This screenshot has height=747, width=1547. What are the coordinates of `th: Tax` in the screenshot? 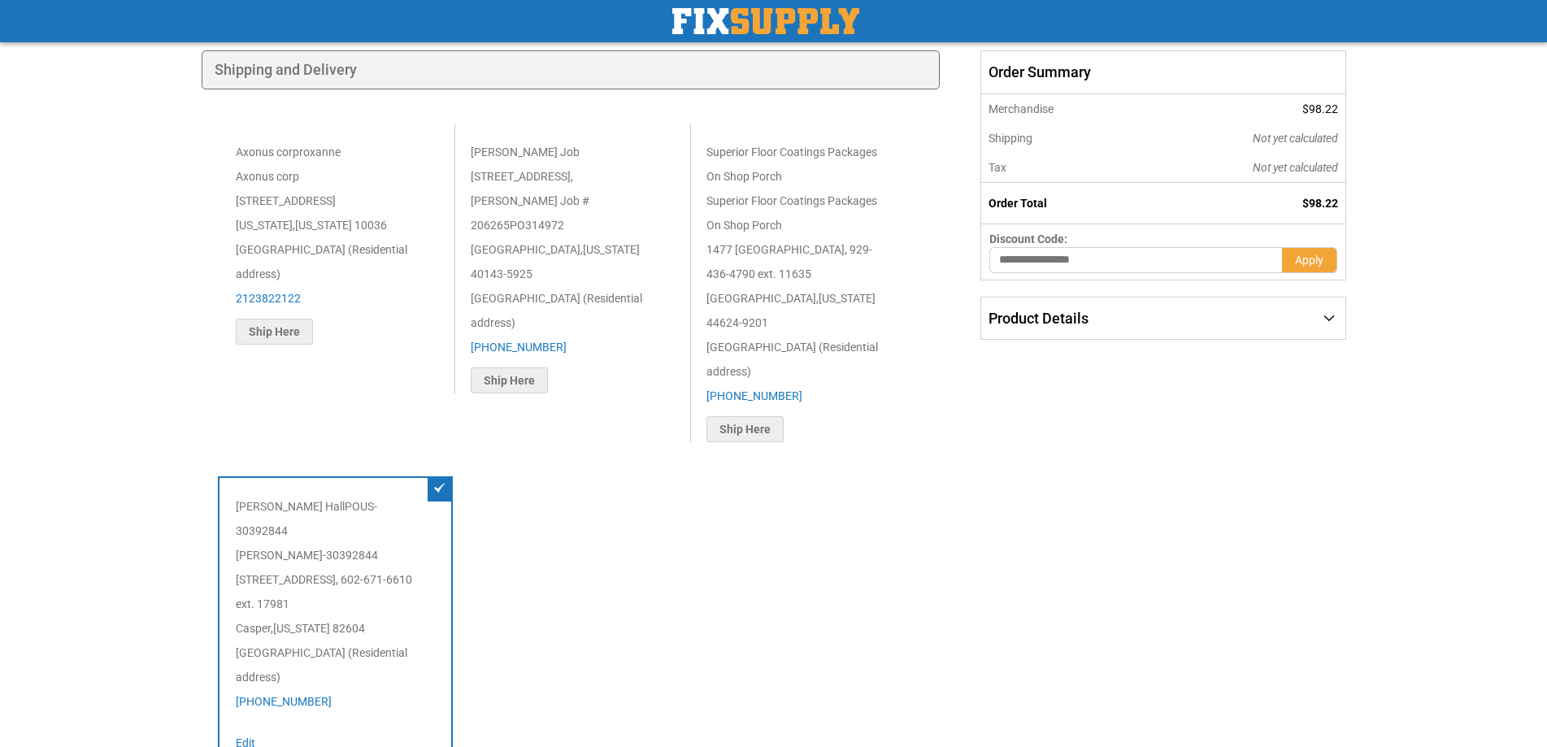 It's located at (1062, 168).